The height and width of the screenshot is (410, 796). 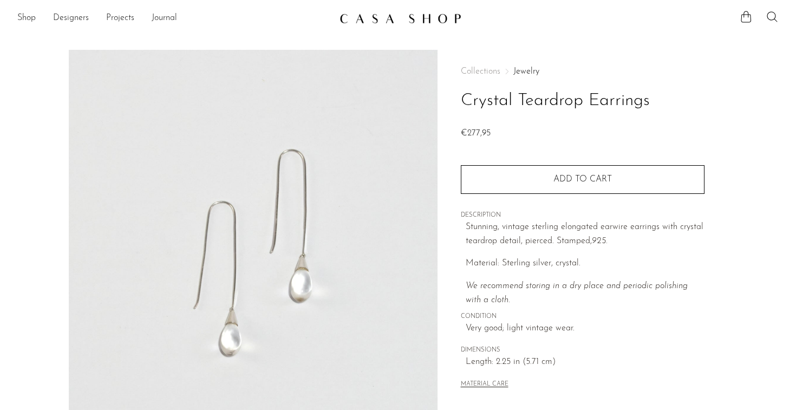 I want to click on span: Collections, so click(x=480, y=71).